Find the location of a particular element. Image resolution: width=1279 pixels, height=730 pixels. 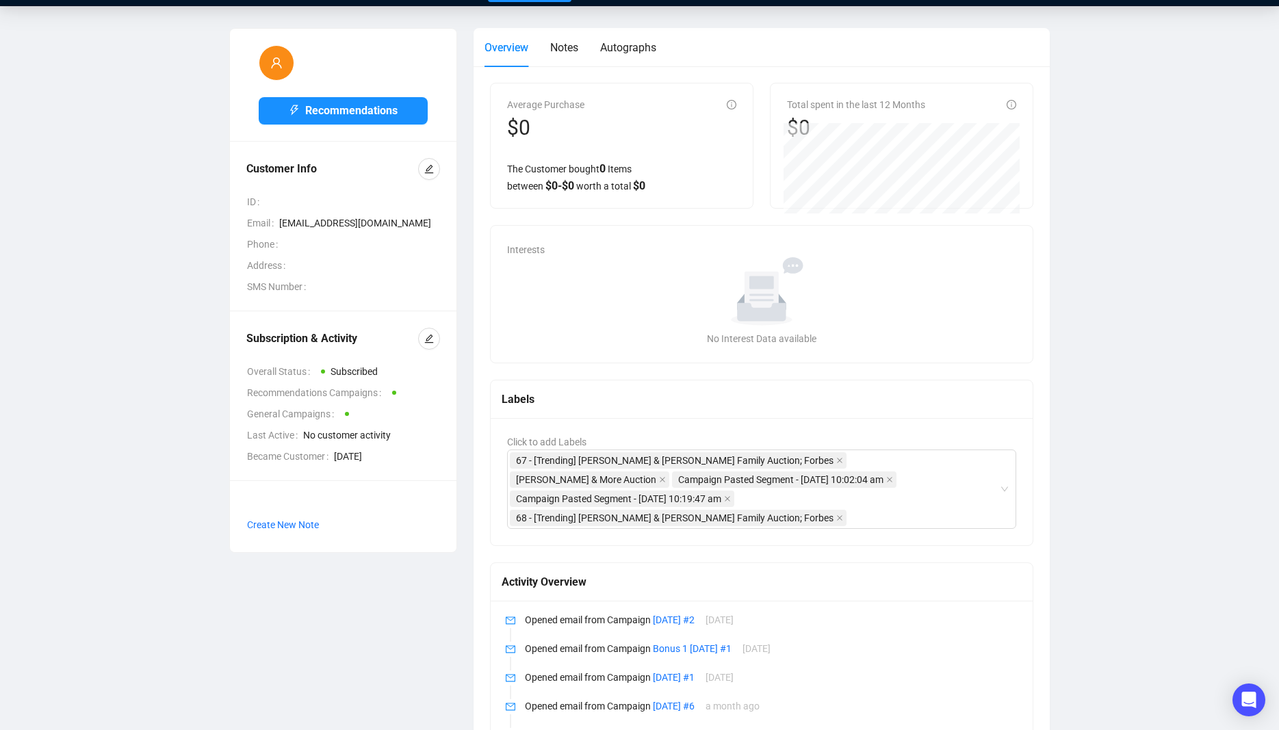

span: No customer activity is located at coordinates (372, 435).